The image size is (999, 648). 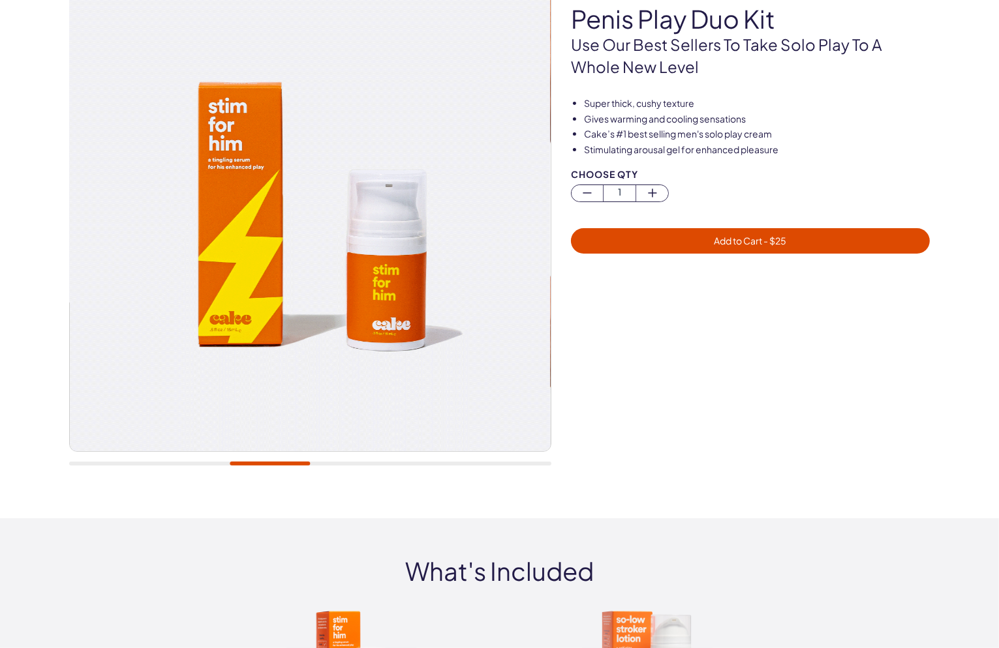 I want to click on h1: penis play duo kit, so click(x=750, y=19).